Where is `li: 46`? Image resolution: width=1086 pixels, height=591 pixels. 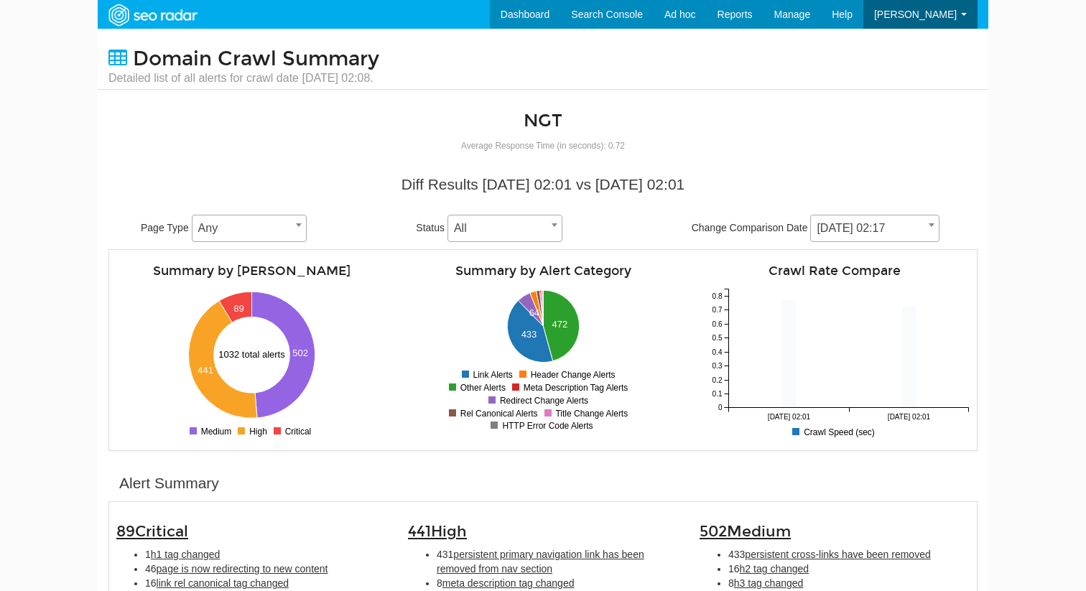
li: 46 is located at coordinates (266, 569).